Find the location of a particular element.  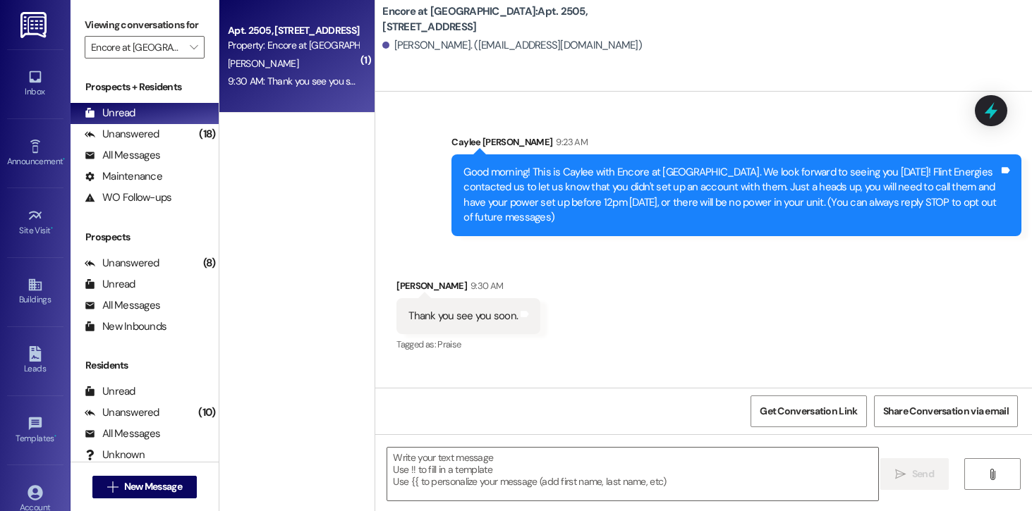

span: Send is located at coordinates (922, 474).